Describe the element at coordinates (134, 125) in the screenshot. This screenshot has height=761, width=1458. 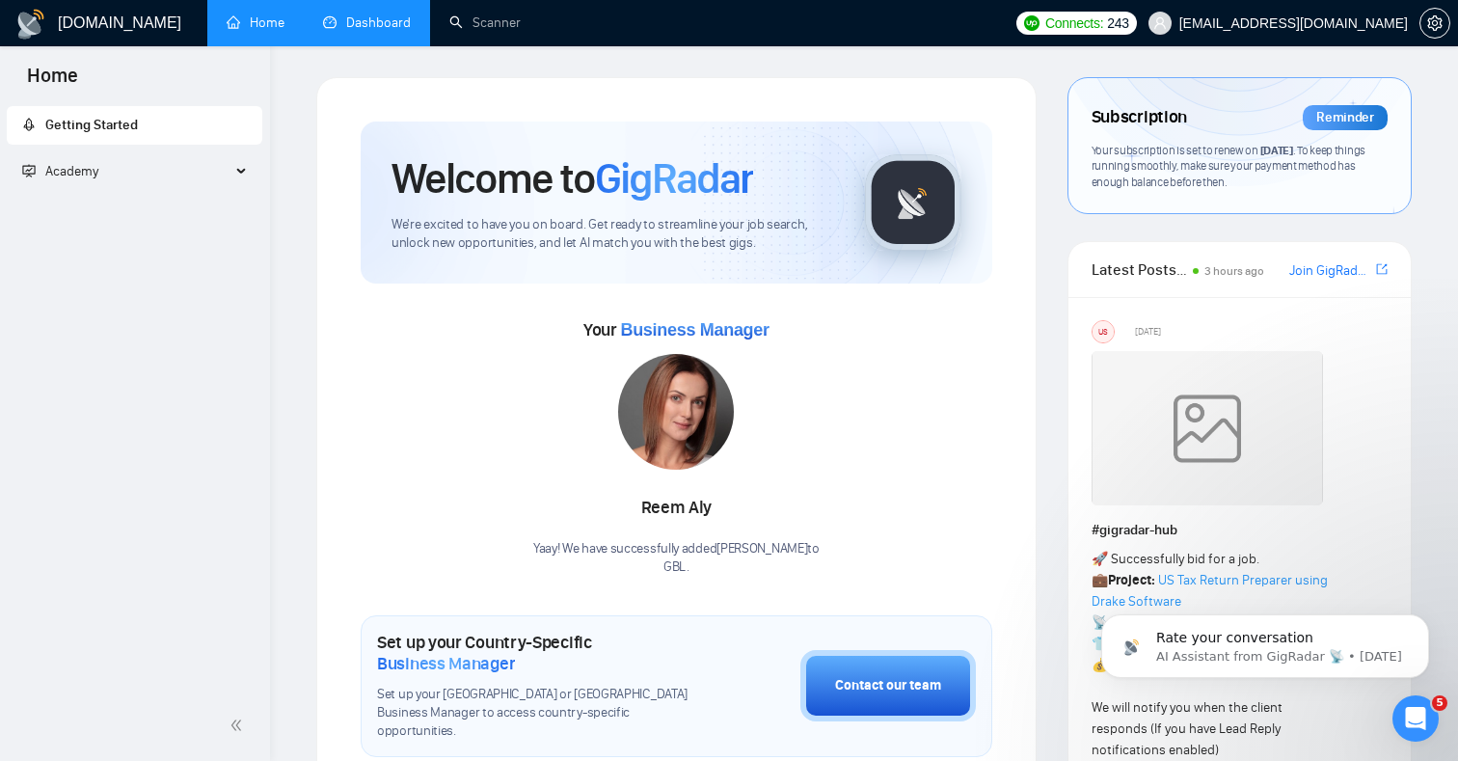
I see `li: Getting Started` at that location.